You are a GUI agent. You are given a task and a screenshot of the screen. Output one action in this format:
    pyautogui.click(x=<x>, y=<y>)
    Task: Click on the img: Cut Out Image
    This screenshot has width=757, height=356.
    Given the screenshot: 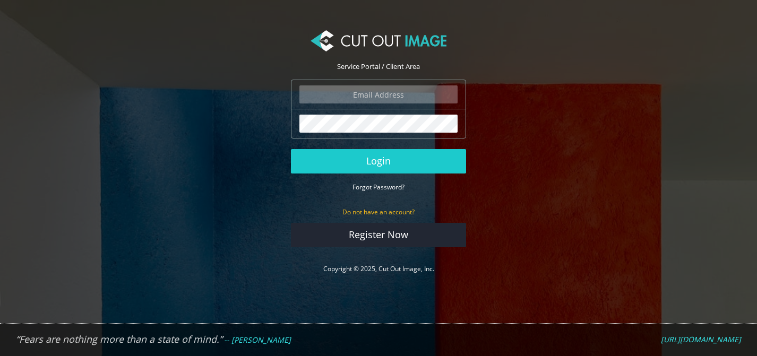 What is the action you would take?
    pyautogui.click(x=378, y=41)
    